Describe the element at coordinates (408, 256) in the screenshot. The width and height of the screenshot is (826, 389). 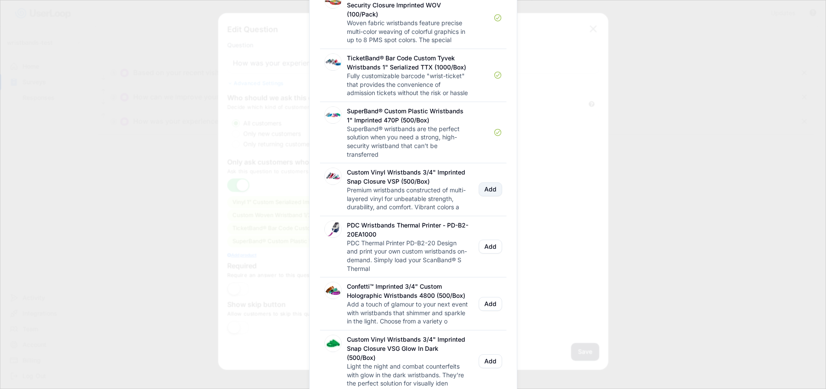
I see `div: PDC Thermal Printer PD-B2-20 Design and print your own custom wristbands on-demand. Simply load y...` at that location.